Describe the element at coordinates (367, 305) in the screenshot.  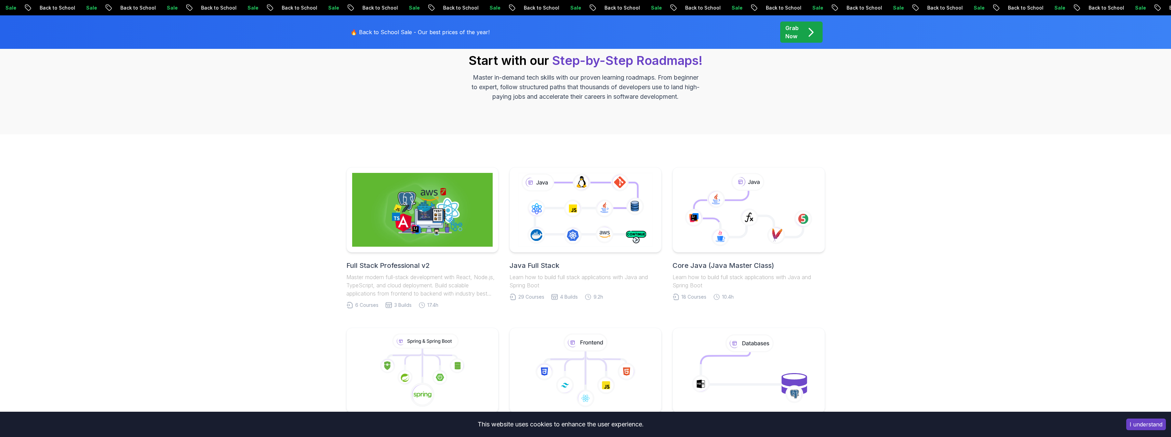
I see `span: 6 Courses` at that location.